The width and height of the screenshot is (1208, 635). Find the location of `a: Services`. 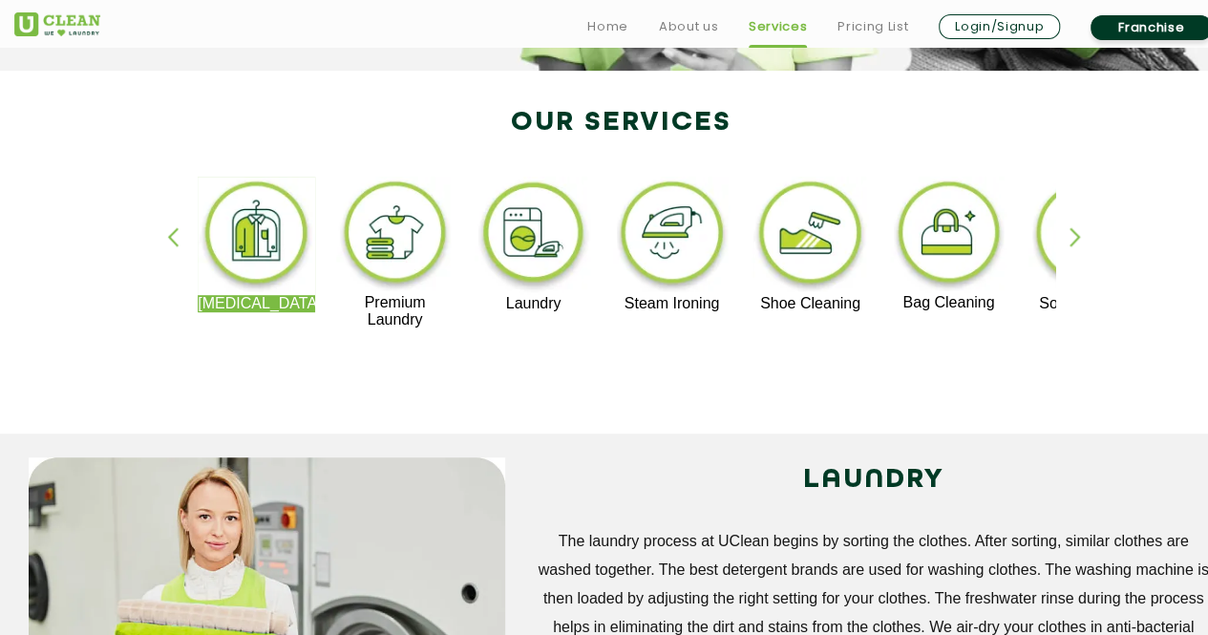

a: Services is located at coordinates (777, 27).